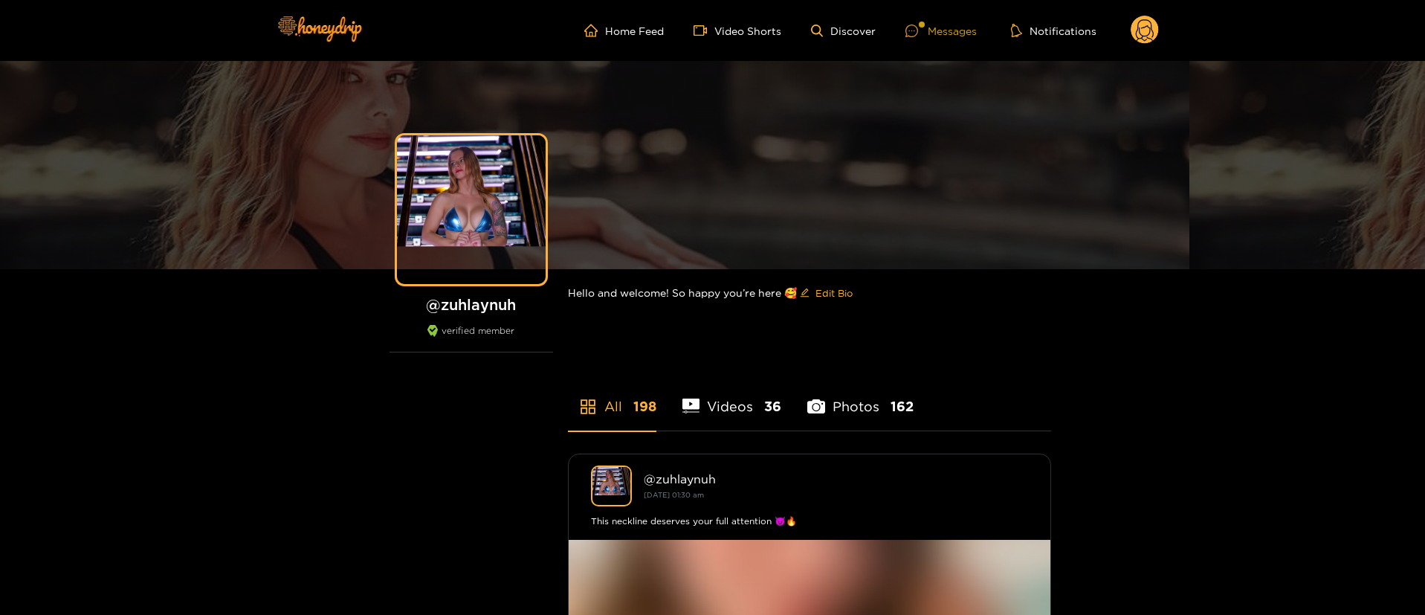 This screenshot has width=1425, height=615. Describe the element at coordinates (826, 293) in the screenshot. I see `button: editEdit Bio` at that location.